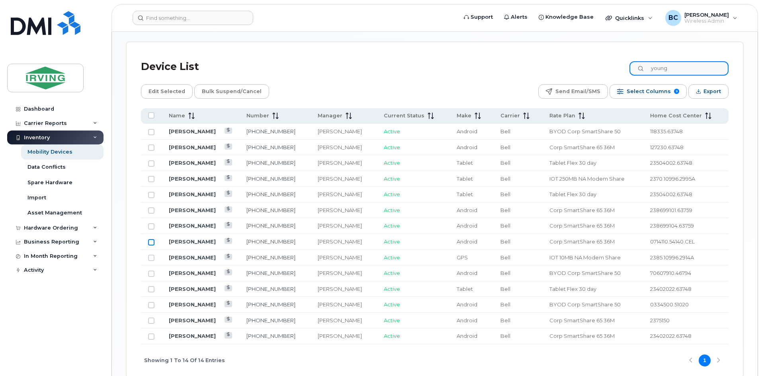  Describe the element at coordinates (669, 304) in the screenshot. I see `span: 0334500.51020` at that location.